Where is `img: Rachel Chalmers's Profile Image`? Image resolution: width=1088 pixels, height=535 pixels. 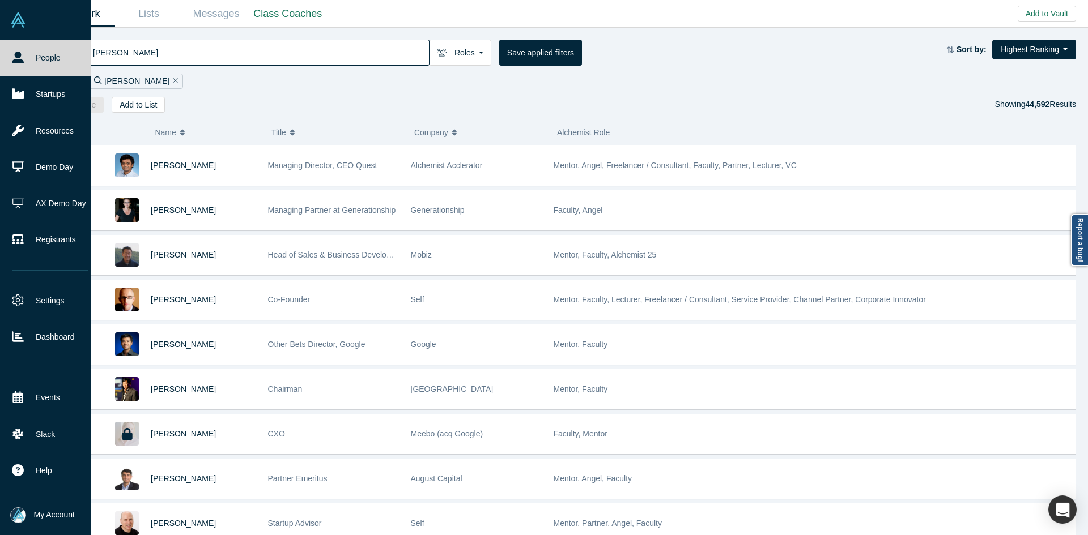 img: Rachel Chalmers's Profile Image is located at coordinates (127, 210).